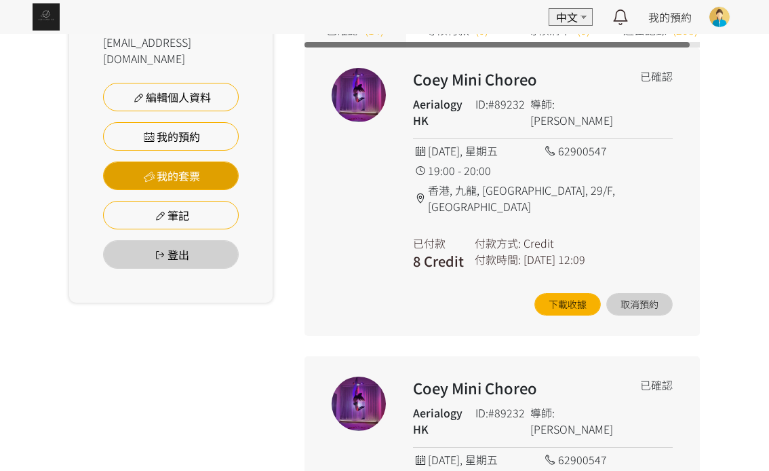  What do you see at coordinates (438, 261) in the screenshot?
I see `h3: 8 Credit` at bounding box center [438, 261].